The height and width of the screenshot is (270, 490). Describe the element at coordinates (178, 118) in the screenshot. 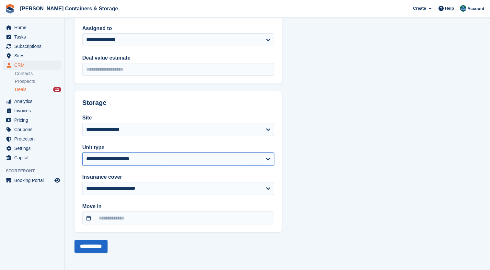

I see `label: Site` at that location.